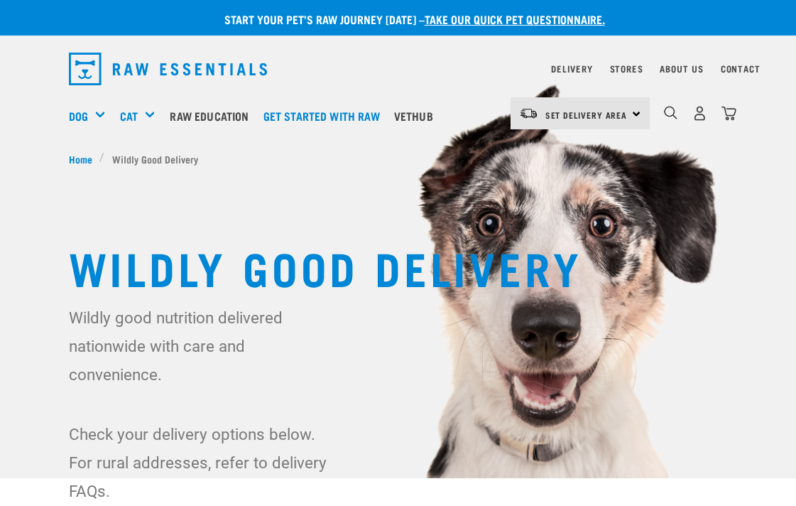 This screenshot has height=506, width=796. What do you see at coordinates (741, 68) in the screenshot?
I see `a: Contact` at bounding box center [741, 68].